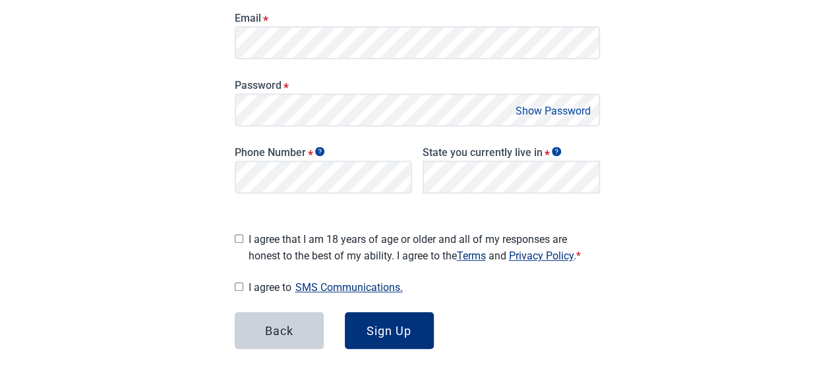 This screenshot has width=834, height=368. I want to click on button: Show Password, so click(553, 111).